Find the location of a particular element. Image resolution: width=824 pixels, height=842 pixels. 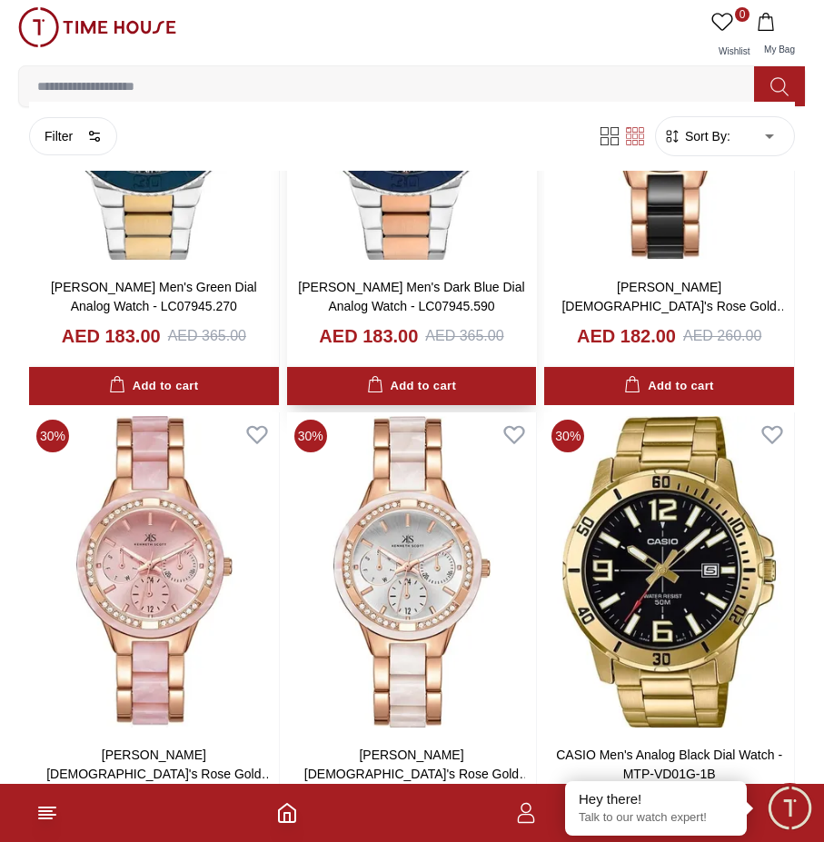

a: Kenneth Scott Ladies's Rose Gold Dial Multi Fn Watch -K24604-RCWW is located at coordinates (411, 571).